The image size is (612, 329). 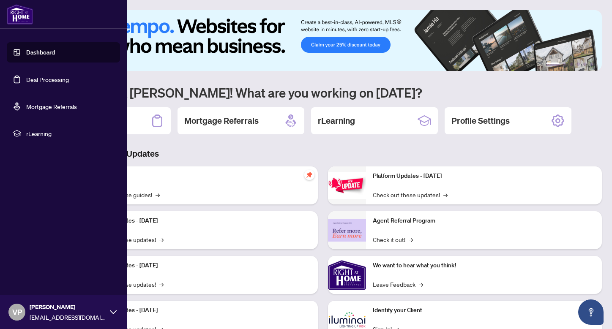 What do you see at coordinates (564, 64) in the screenshot?
I see `button: 2` at bounding box center [564, 64].